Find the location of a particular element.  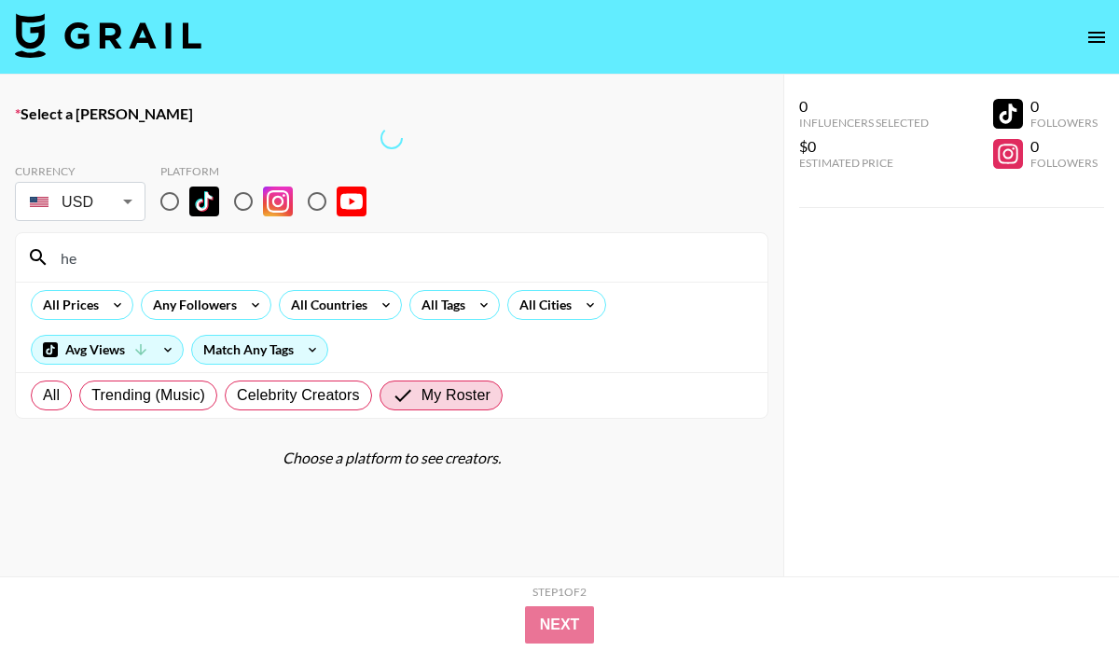

button: Next is located at coordinates (559, 625).